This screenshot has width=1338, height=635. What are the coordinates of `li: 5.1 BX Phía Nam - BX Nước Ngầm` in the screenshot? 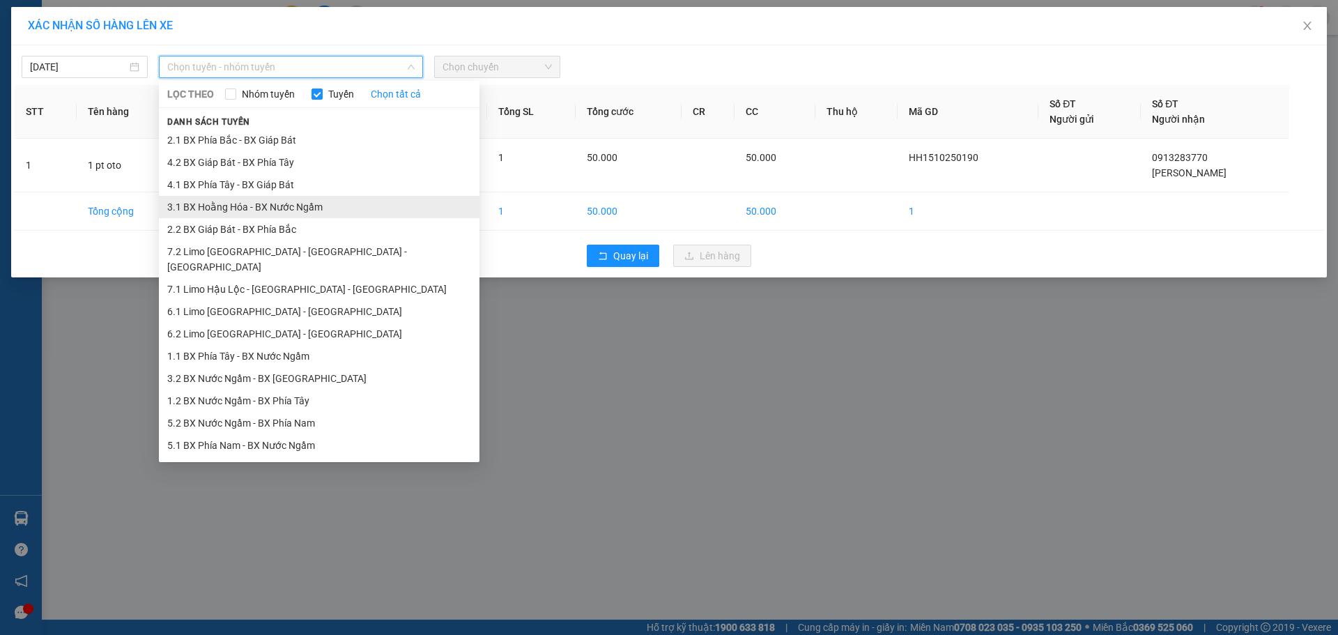 It's located at (319, 445).